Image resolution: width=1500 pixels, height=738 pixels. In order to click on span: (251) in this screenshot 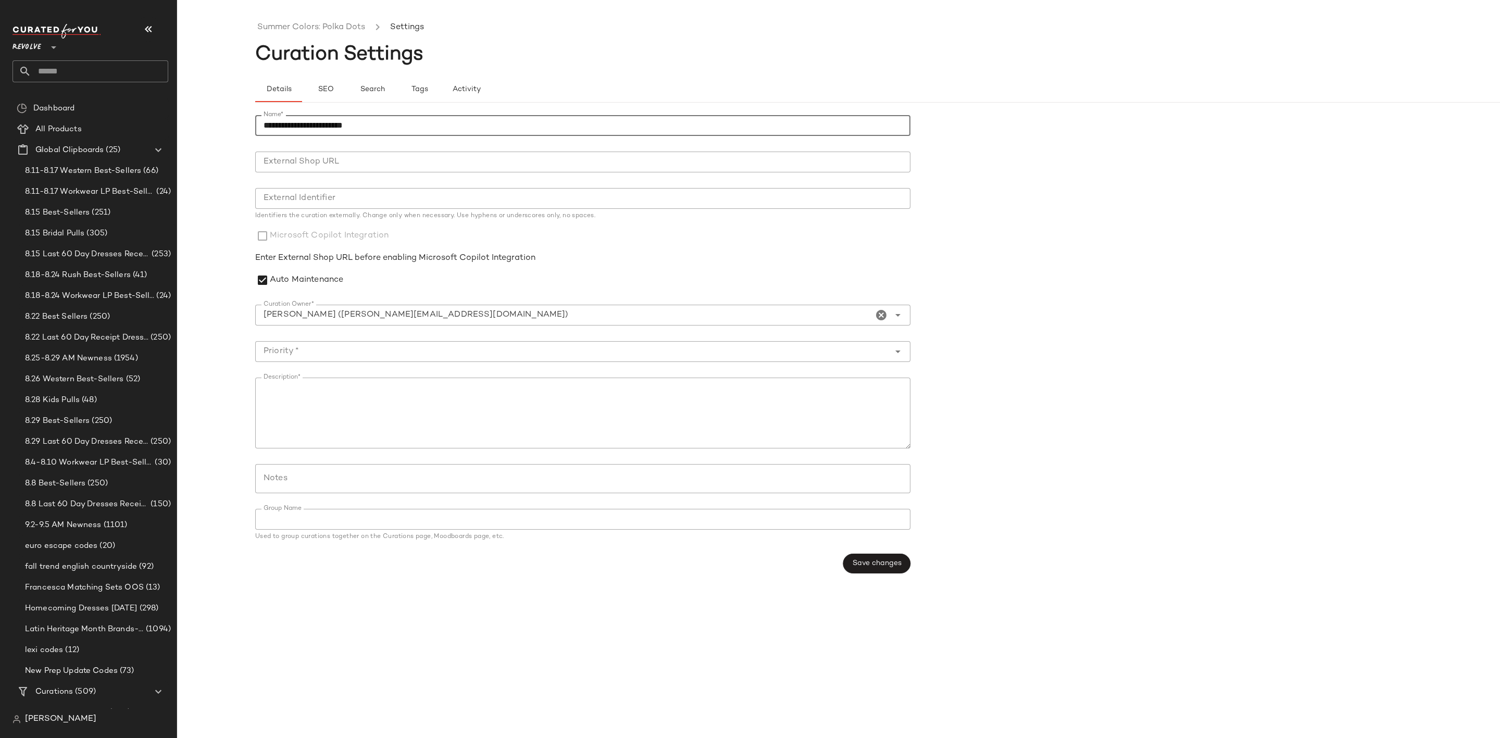, I will do `click(100, 213)`.